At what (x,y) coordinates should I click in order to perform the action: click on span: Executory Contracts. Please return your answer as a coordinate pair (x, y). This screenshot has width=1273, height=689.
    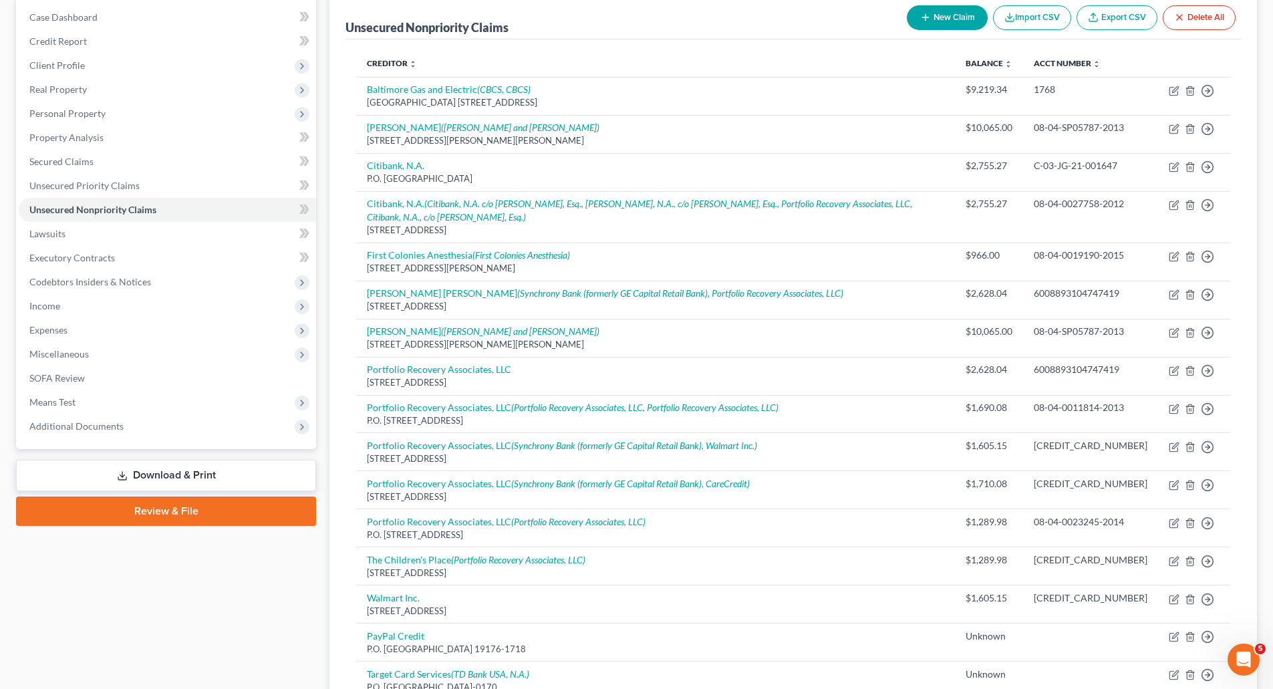
    Looking at the image, I should click on (72, 257).